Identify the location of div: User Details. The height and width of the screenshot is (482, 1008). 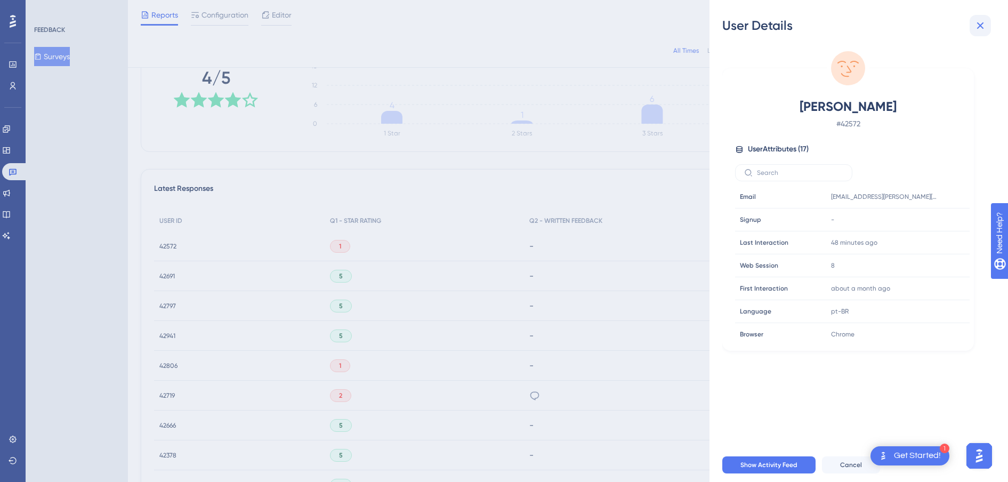
(859, 26).